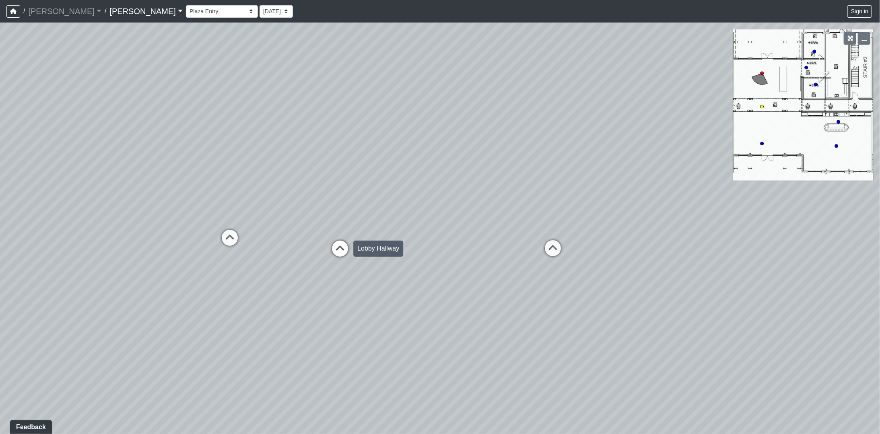  What do you see at coordinates (378, 249) in the screenshot?
I see `div: Lobby Hallway` at bounding box center [378, 249].